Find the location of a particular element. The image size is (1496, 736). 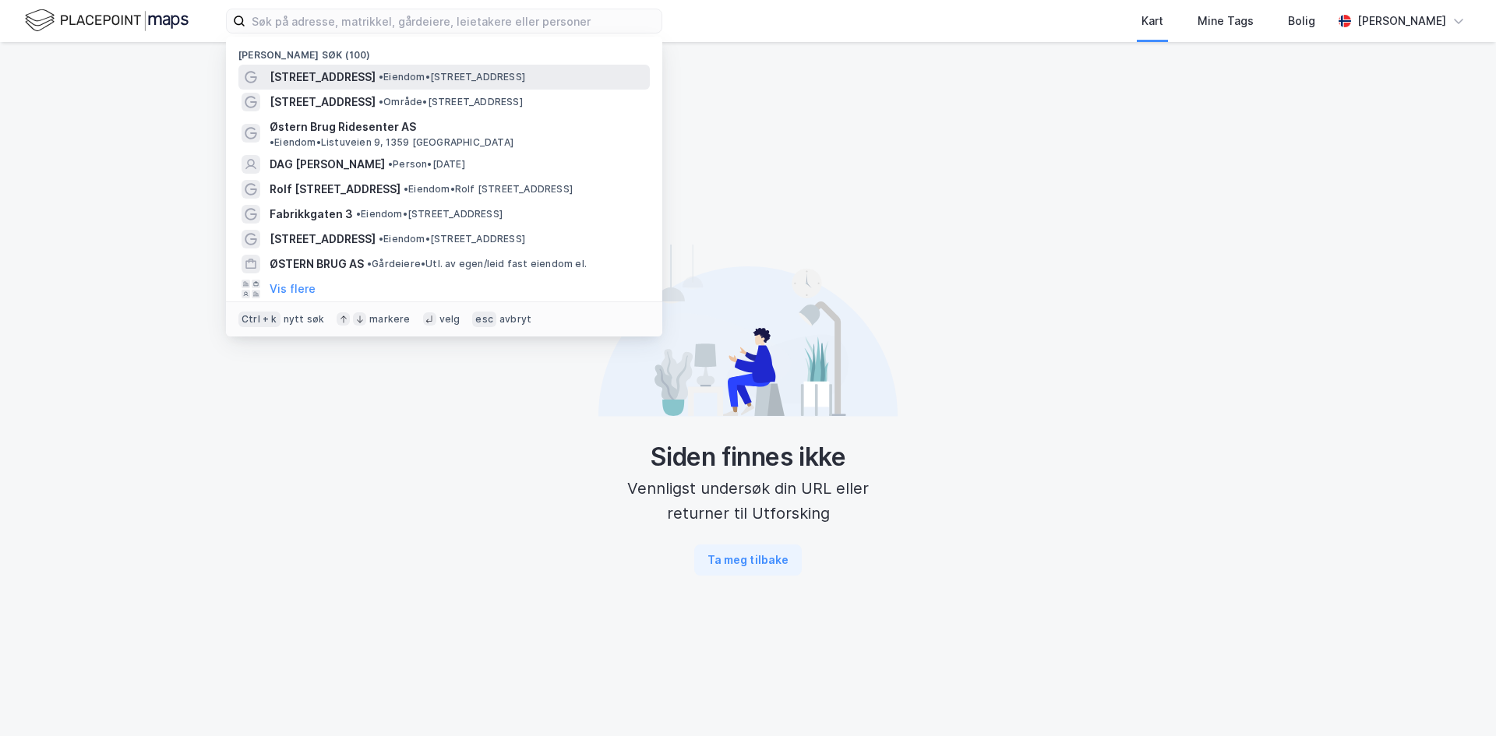

span: Østern Brug Ridesenter AS is located at coordinates (343, 127).